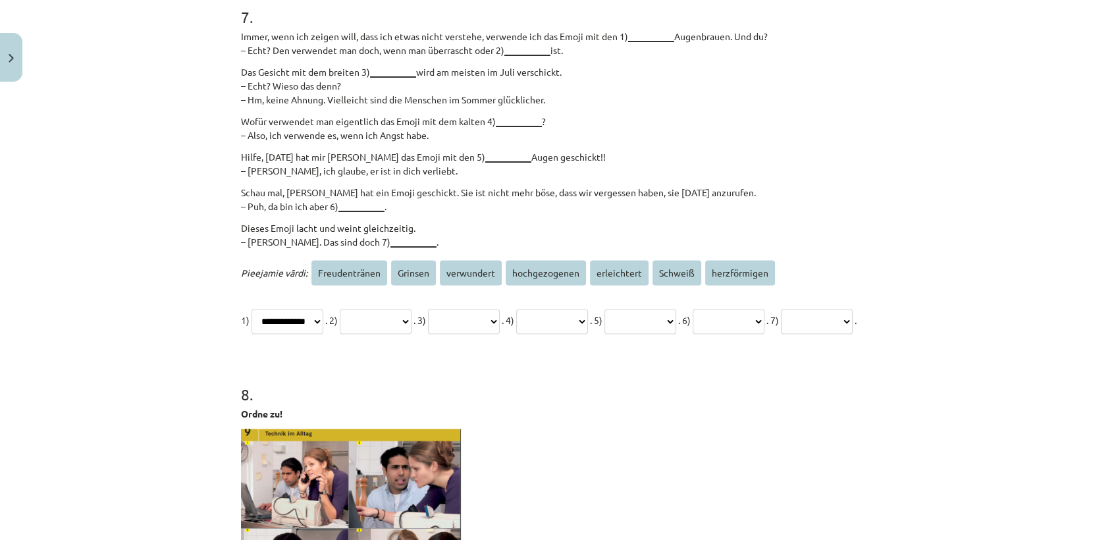  Describe the element at coordinates (471, 273) in the screenshot. I see `span: verwundert` at that location.